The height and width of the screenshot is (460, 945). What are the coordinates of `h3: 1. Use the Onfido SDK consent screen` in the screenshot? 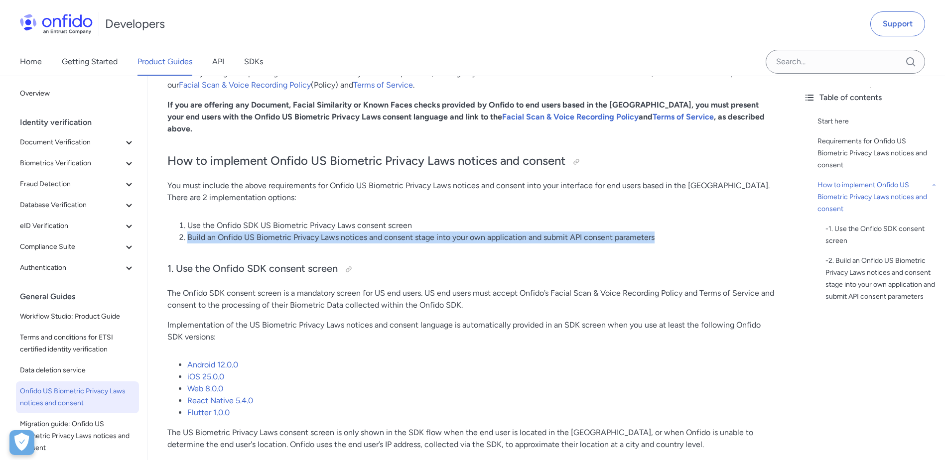 It's located at (471, 270).